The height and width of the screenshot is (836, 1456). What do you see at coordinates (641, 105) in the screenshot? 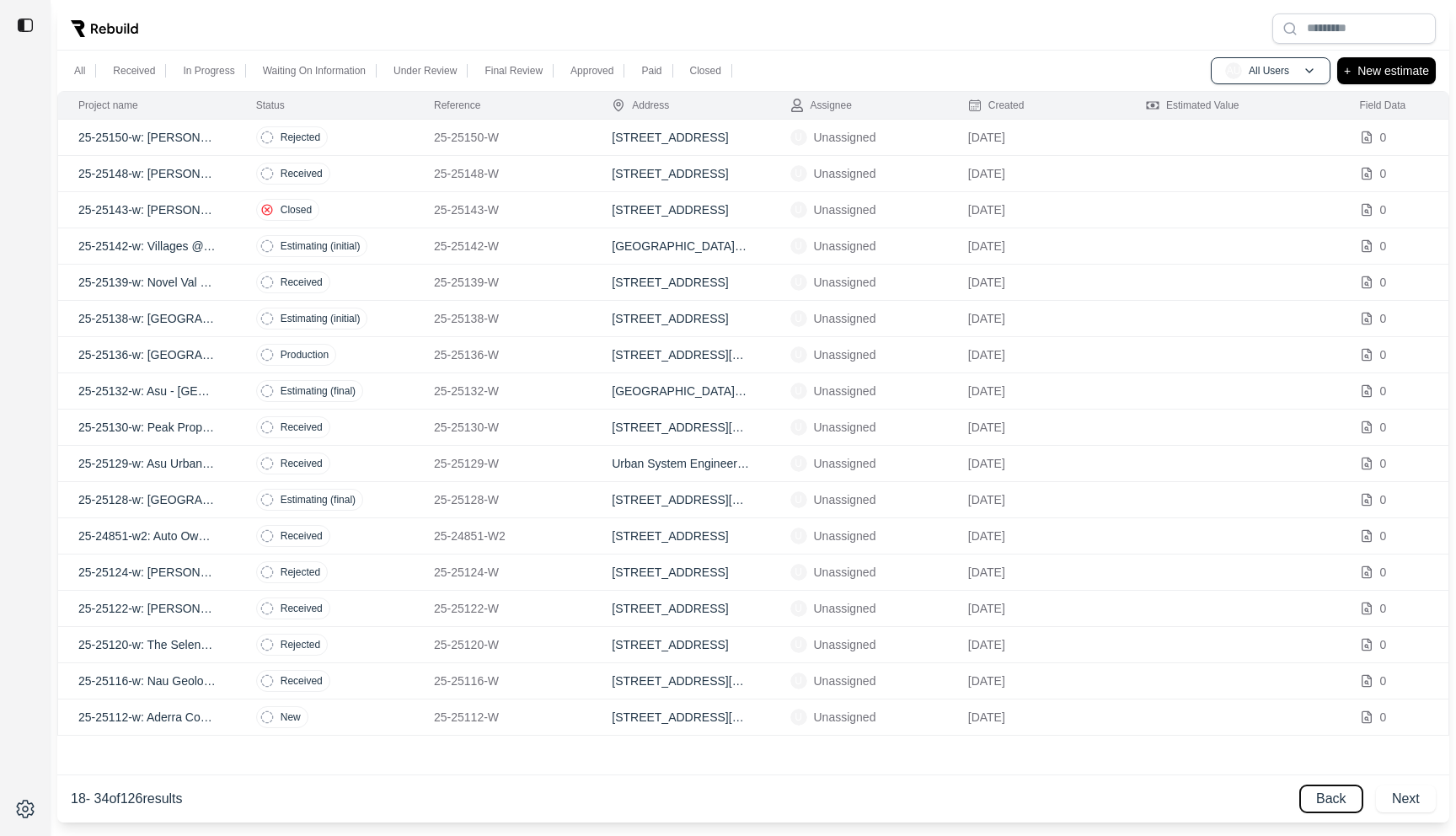
I see `div: Address` at bounding box center [641, 105].